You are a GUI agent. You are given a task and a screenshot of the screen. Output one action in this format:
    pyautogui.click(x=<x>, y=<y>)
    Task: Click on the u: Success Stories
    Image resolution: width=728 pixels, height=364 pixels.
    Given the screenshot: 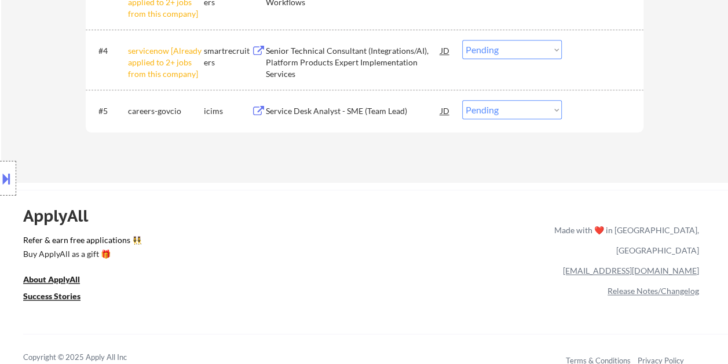 What is the action you would take?
    pyautogui.click(x=52, y=296)
    